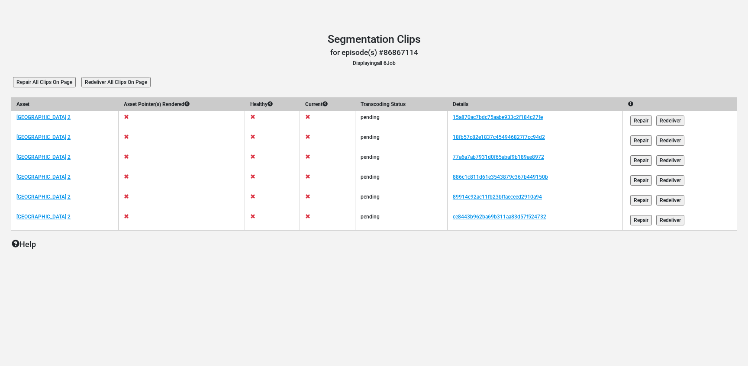 This screenshot has height=366, width=748. I want to click on th: Transcoding Status, so click(401, 104).